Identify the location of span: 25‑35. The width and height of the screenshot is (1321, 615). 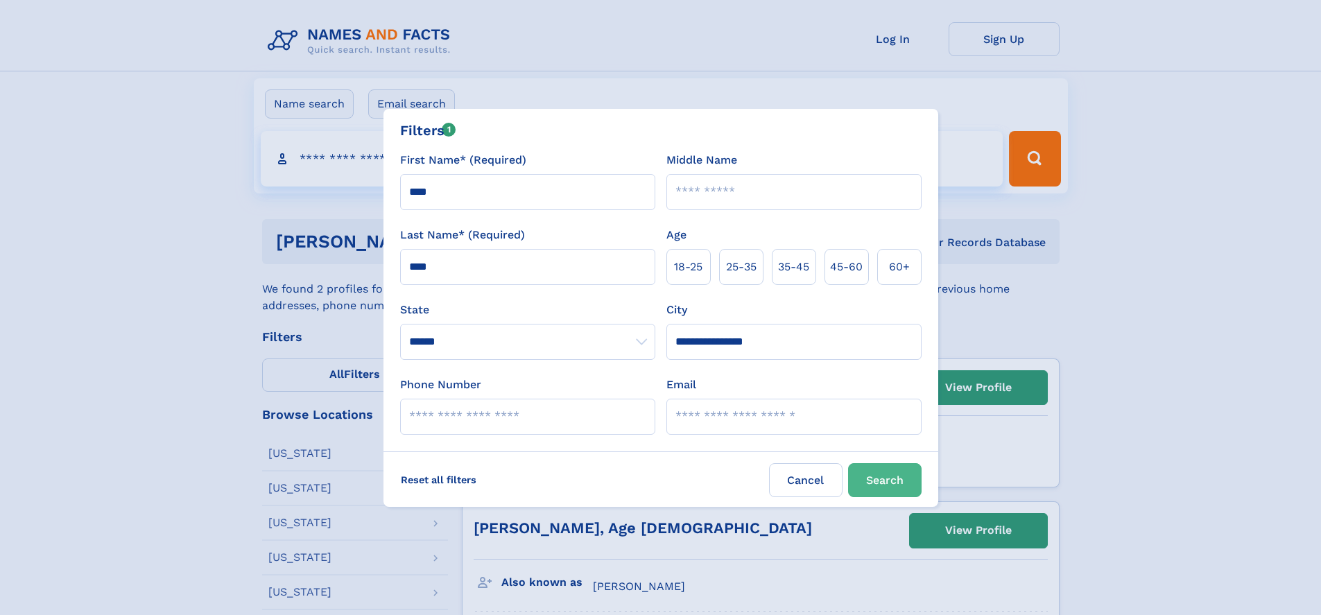
(741, 267).